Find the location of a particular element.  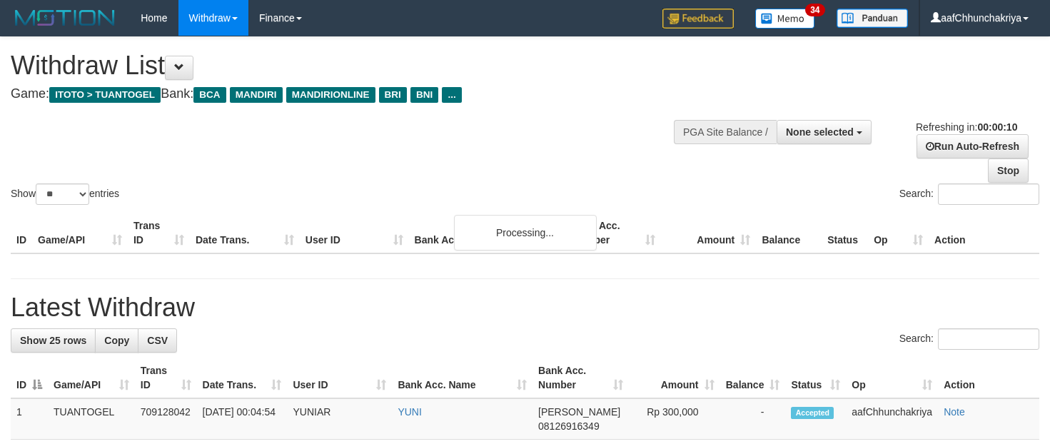

span: BRI is located at coordinates (393, 95).